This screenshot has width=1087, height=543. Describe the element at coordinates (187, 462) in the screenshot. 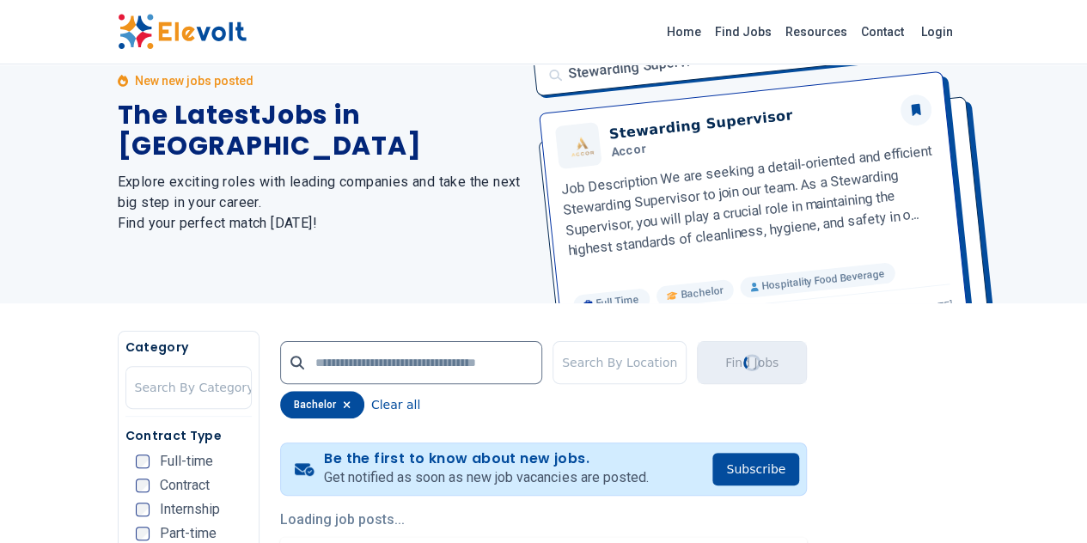

I see `span: Full-time` at that location.